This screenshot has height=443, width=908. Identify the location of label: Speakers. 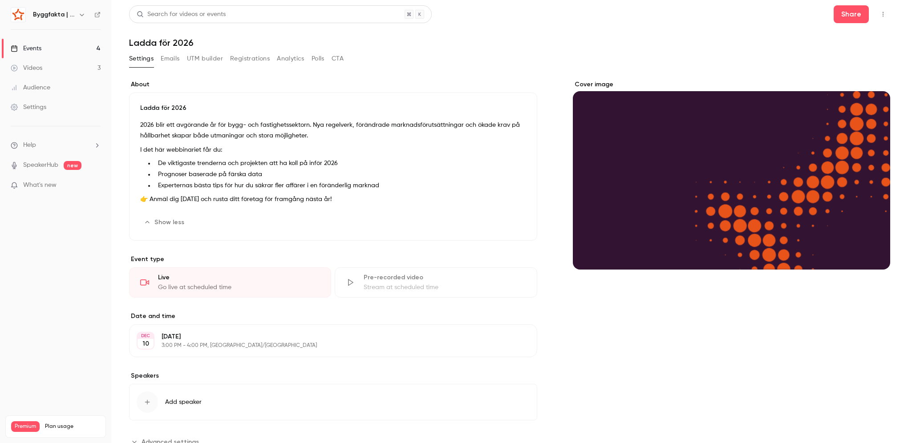
(333, 376).